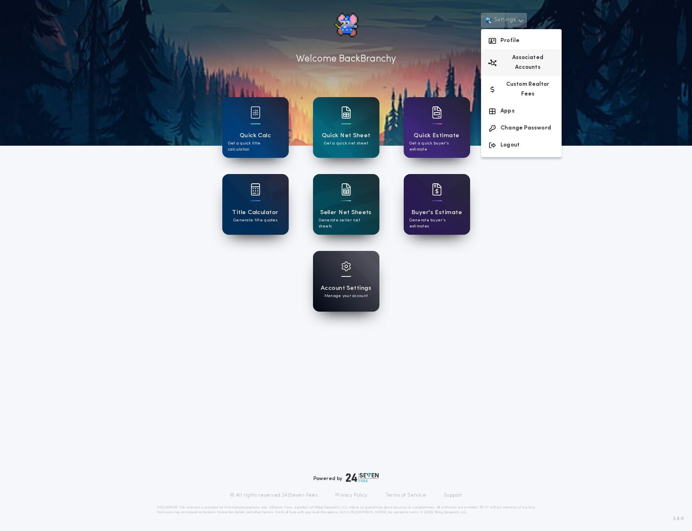 This screenshot has width=692, height=531. I want to click on span: 3.8.0, so click(678, 519).